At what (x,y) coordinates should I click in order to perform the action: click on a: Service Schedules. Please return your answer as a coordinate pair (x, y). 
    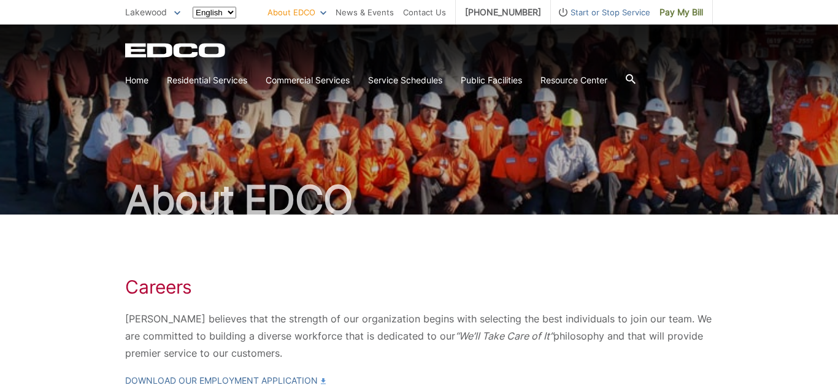
    Looking at the image, I should click on (405, 80).